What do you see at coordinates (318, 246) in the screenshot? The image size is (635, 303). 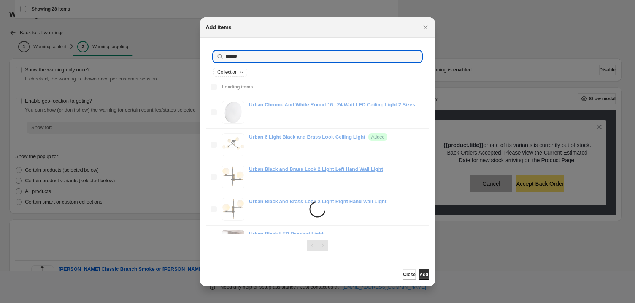 I see `nav: Pagination` at bounding box center [318, 246].